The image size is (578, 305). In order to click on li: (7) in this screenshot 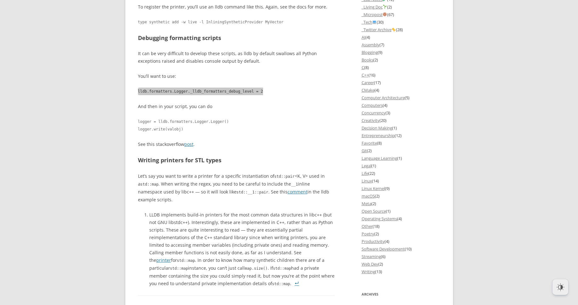, I will do `click(401, 45)`.